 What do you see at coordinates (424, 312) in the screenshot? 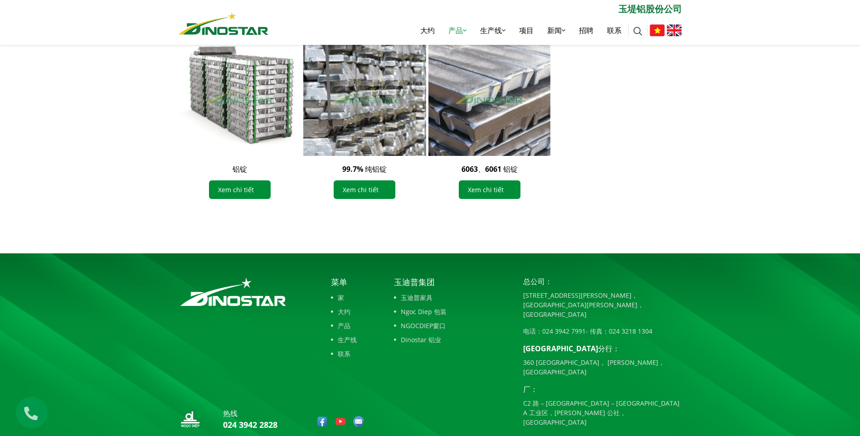
I see `font: Ngoc Diep 包装` at bounding box center [424, 312].